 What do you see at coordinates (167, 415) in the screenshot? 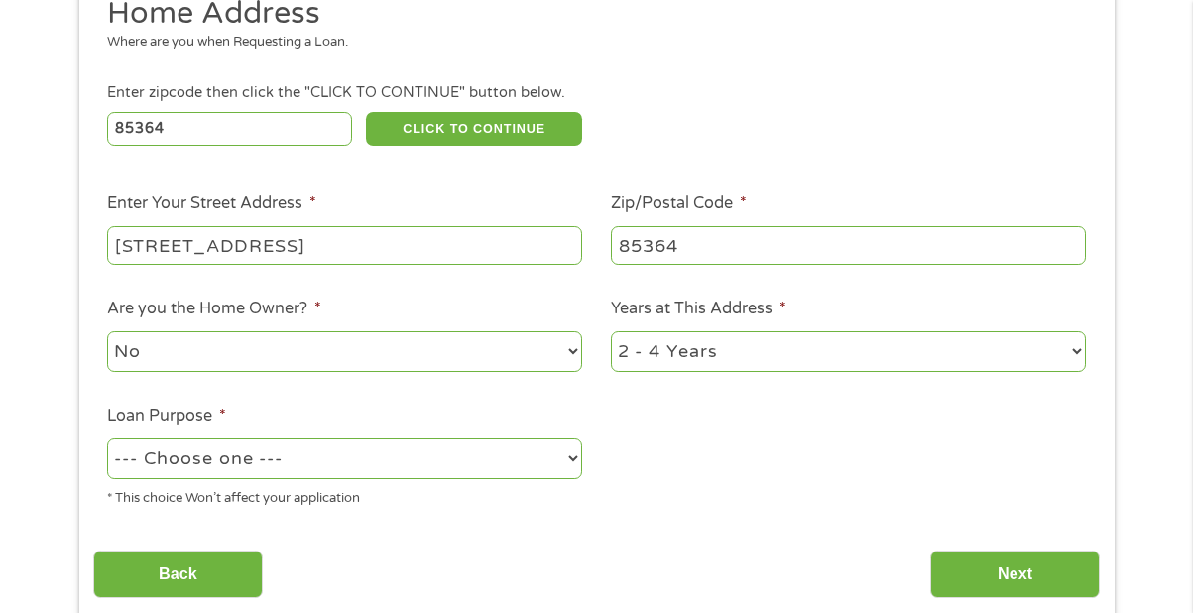
I see `label: Loan Purpose` at bounding box center [167, 415].